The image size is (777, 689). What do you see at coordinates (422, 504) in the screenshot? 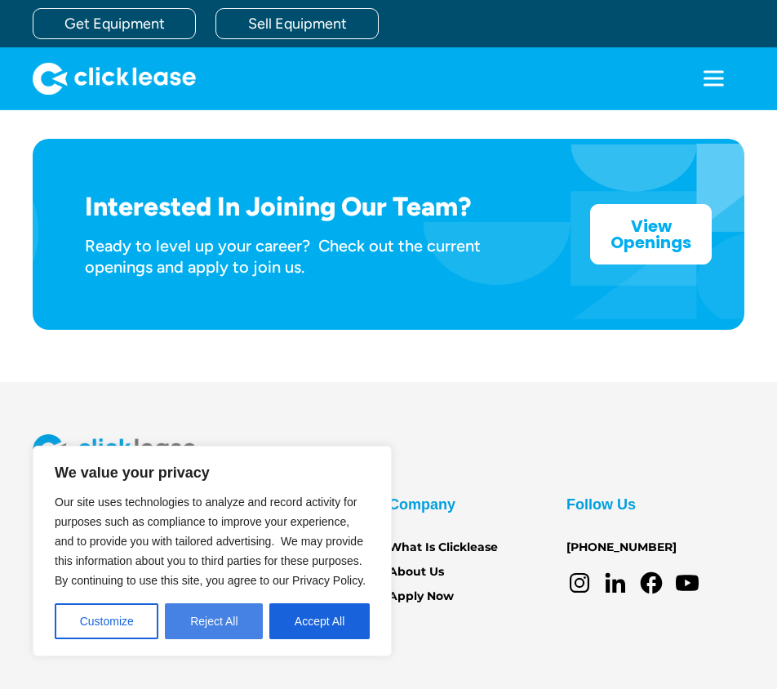
I see `div: Company` at bounding box center [422, 504].